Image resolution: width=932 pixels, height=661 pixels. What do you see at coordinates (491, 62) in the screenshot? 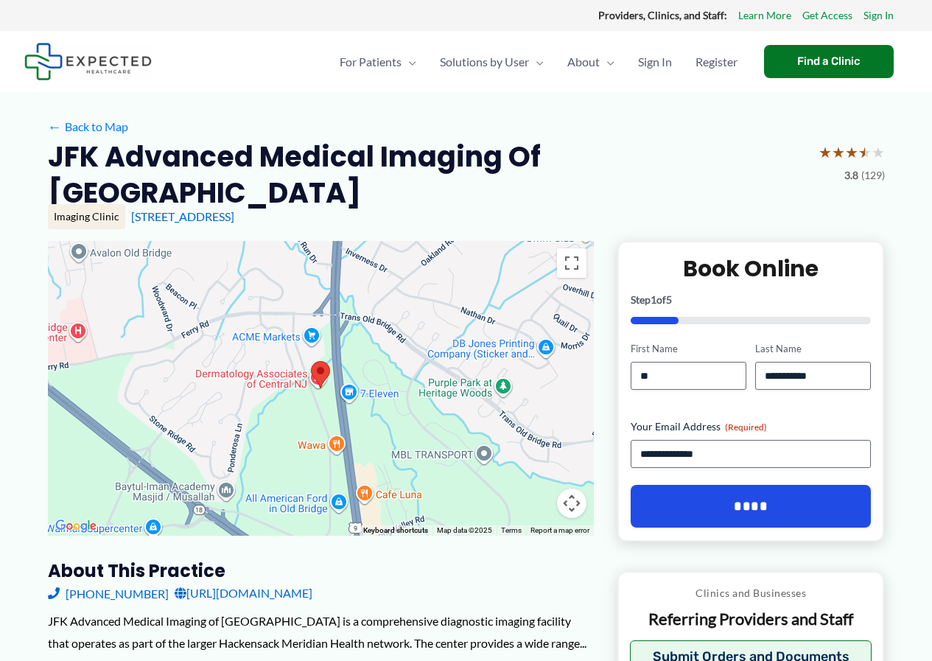
I see `a: Solutions by UserMenu Toggle` at bounding box center [491, 62].